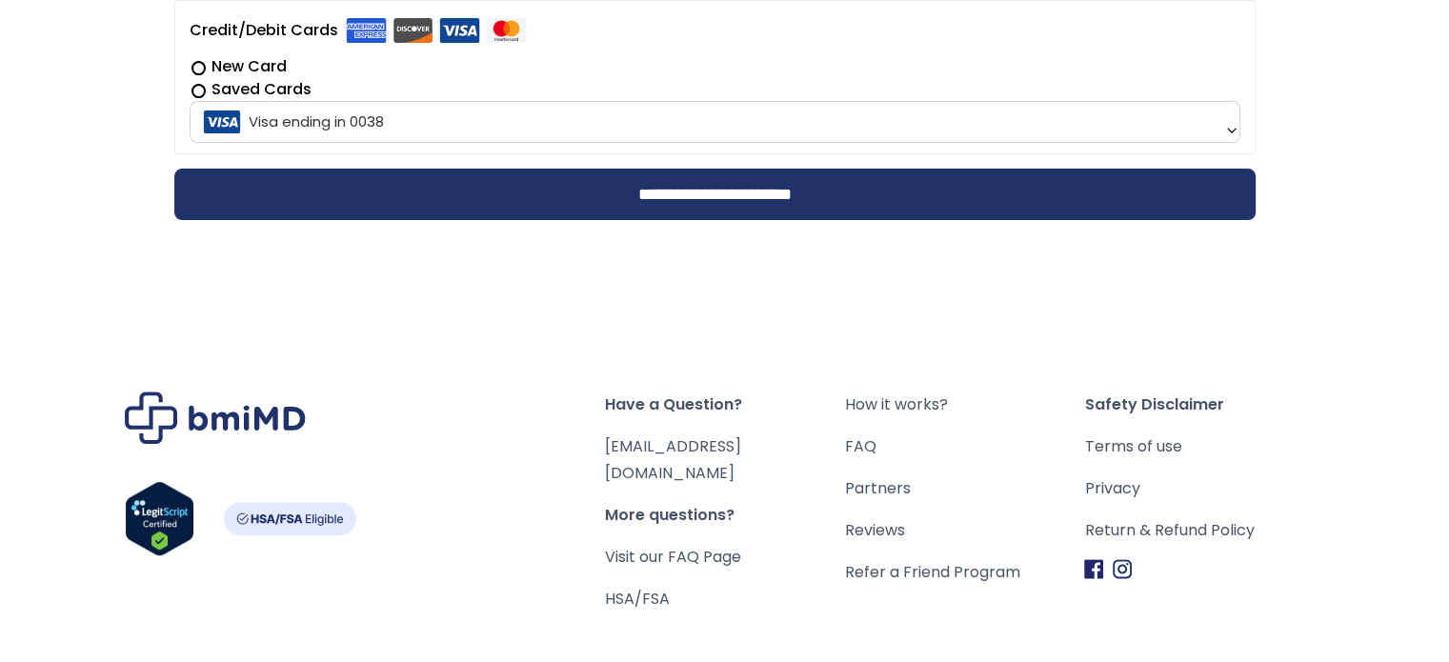 This screenshot has width=1449, height=662. What do you see at coordinates (358, 30) in the screenshot?
I see `label: Credit/Debit Cards` at bounding box center [358, 30].